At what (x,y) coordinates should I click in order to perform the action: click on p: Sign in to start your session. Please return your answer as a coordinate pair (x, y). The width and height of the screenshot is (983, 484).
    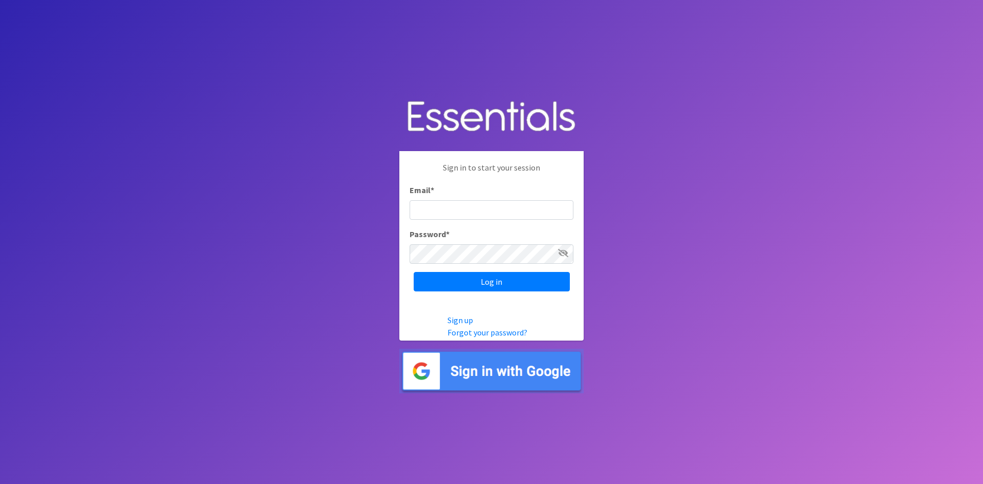
    Looking at the image, I should click on (492, 173).